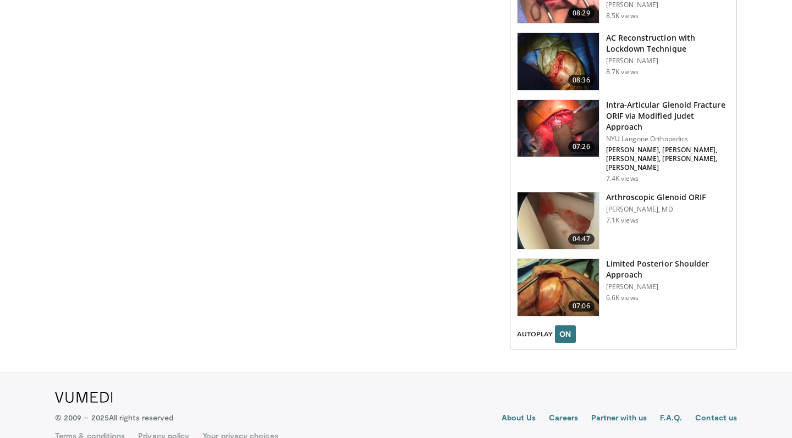 The width and height of the screenshot is (792, 438). What do you see at coordinates (563, 419) in the screenshot?
I see `a: Careers` at bounding box center [563, 419].